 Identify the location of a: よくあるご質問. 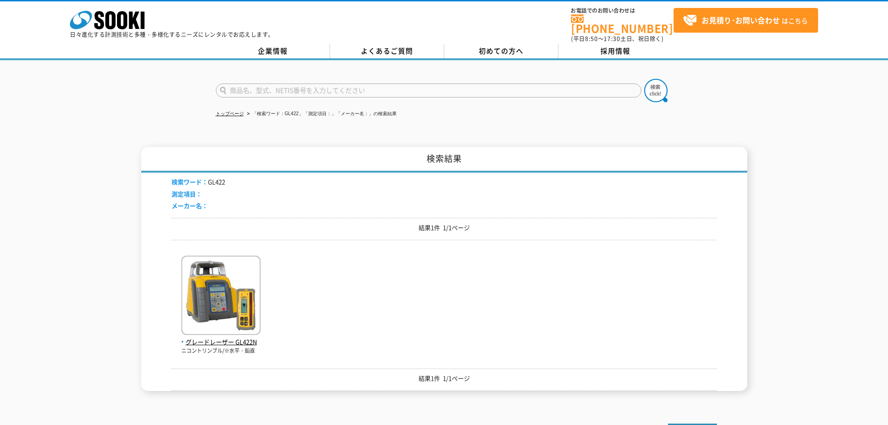
(387, 51).